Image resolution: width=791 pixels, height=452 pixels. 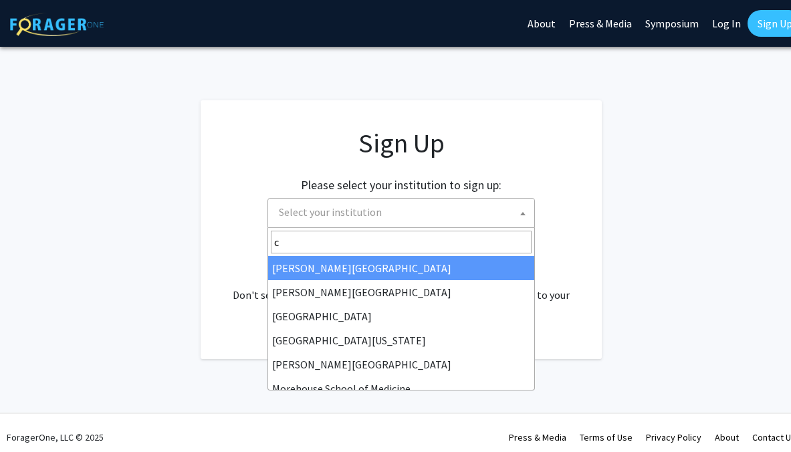 What do you see at coordinates (401, 185) in the screenshot?
I see `h2: Please select your institution to sign up:` at bounding box center [401, 185].